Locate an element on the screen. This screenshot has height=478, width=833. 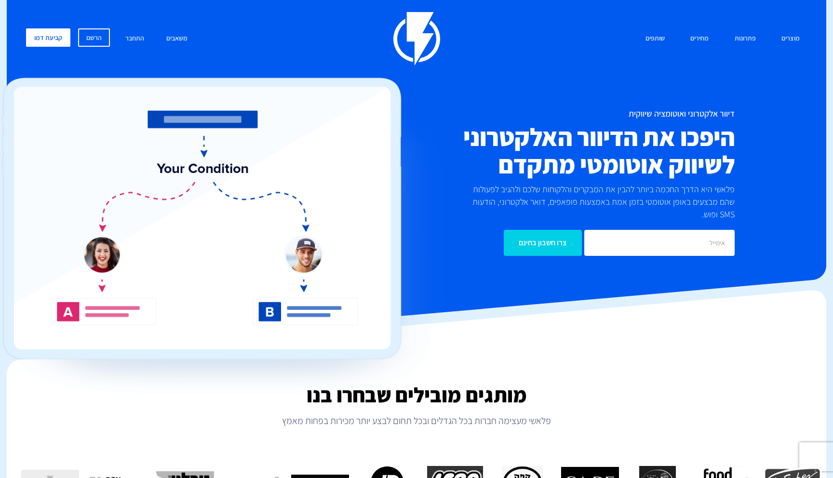
a: משאבים is located at coordinates (177, 39).